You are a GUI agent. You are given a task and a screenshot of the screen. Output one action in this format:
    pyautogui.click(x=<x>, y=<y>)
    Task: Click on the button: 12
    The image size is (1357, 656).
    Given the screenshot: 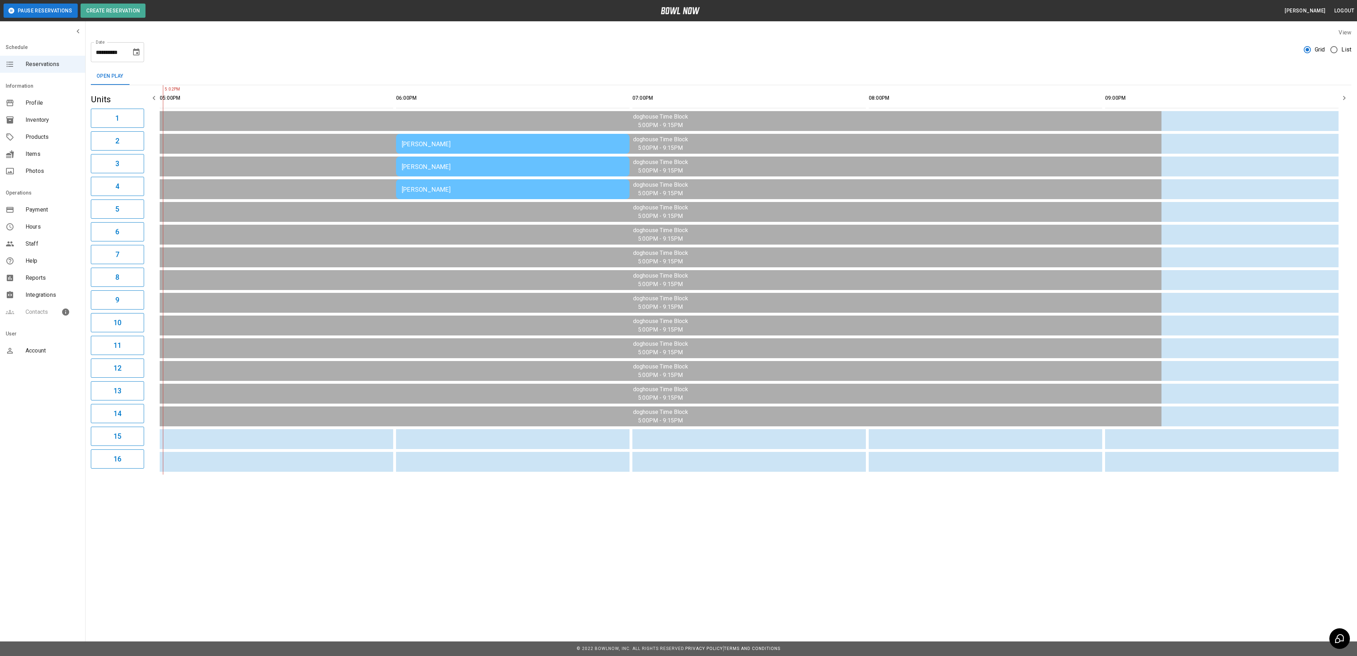 What is the action you would take?
    pyautogui.click(x=117, y=368)
    